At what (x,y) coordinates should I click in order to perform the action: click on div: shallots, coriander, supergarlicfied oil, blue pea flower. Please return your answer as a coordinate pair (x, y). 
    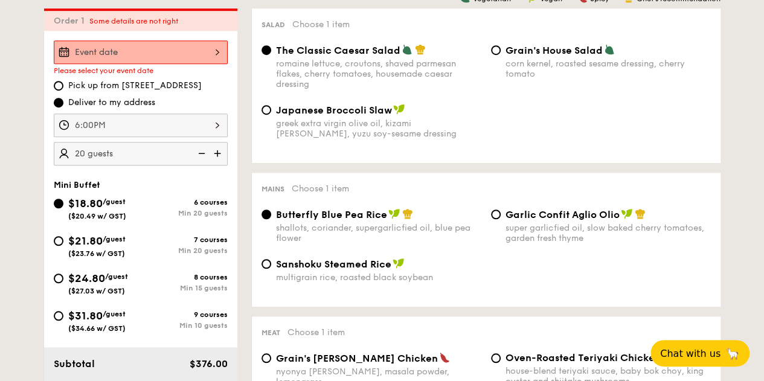
    Looking at the image, I should click on (379, 233).